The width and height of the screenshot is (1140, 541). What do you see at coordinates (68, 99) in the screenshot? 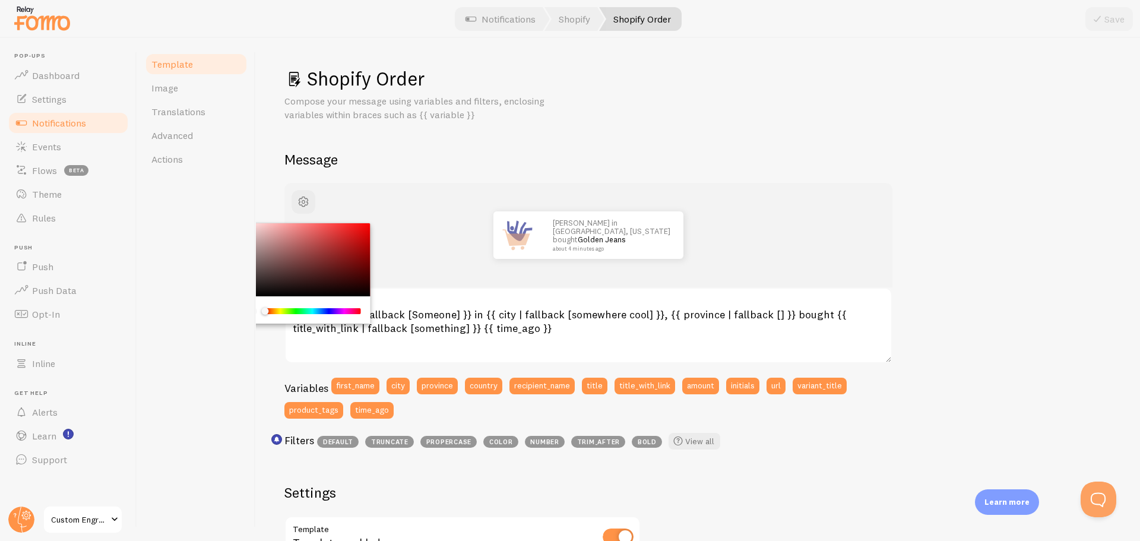
I see `a: Settings` at bounding box center [68, 99].